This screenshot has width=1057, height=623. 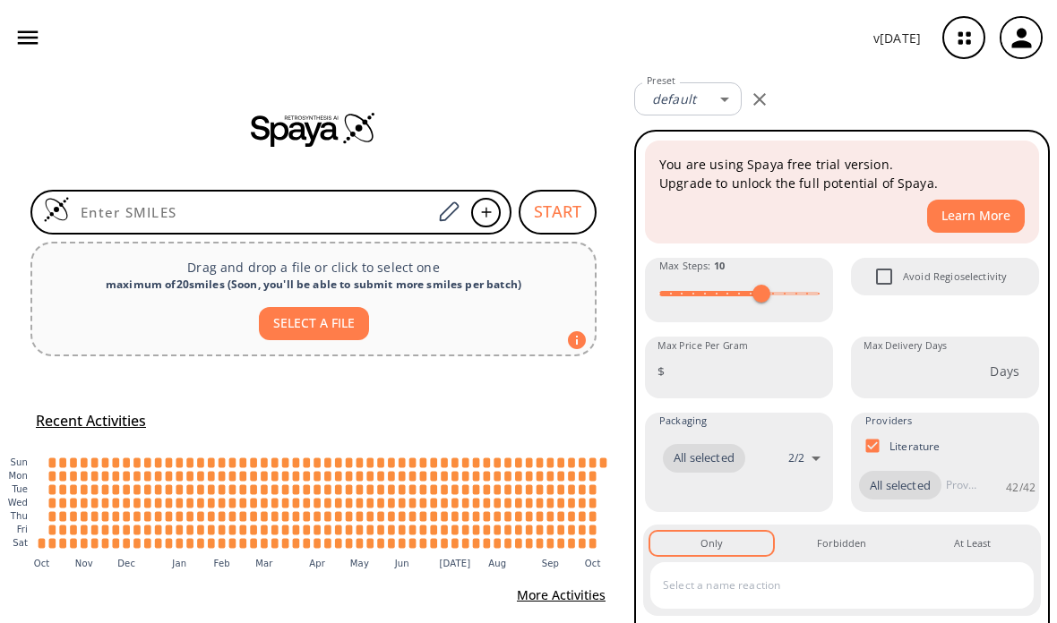 What do you see at coordinates (550, 563) in the screenshot?
I see `text: Sep` at bounding box center [550, 563].